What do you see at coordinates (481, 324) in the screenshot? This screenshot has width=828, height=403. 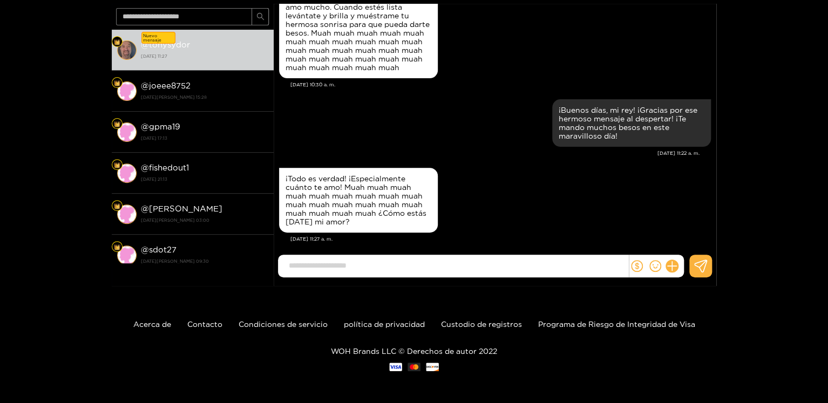 I see `a: Custodio de registros` at bounding box center [481, 324].